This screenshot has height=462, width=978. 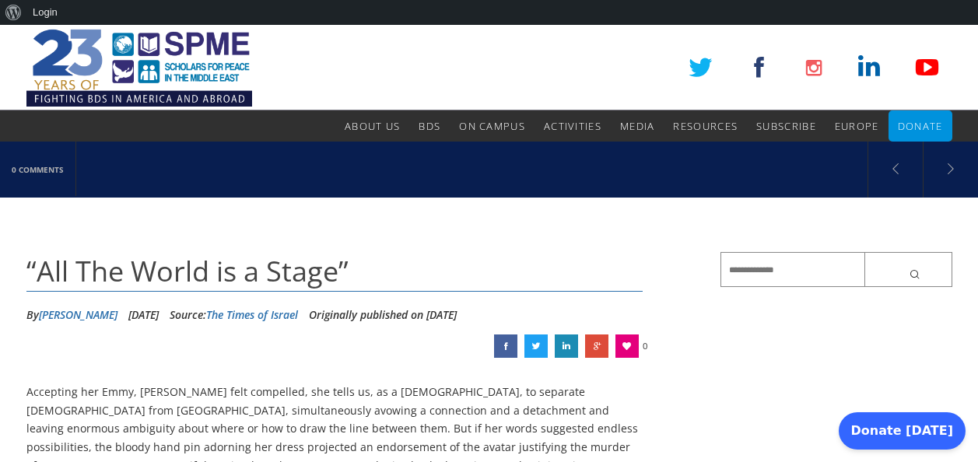 What do you see at coordinates (637, 126) in the screenshot?
I see `a: Media` at bounding box center [637, 126].